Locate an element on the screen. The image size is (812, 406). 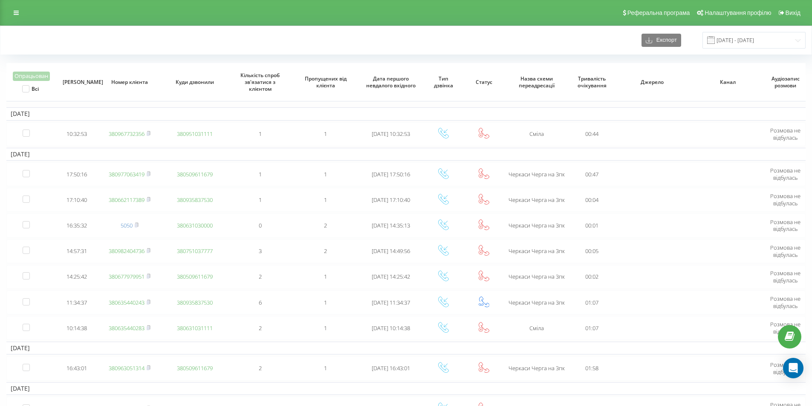
span: Канал is located at coordinates (727, 82).